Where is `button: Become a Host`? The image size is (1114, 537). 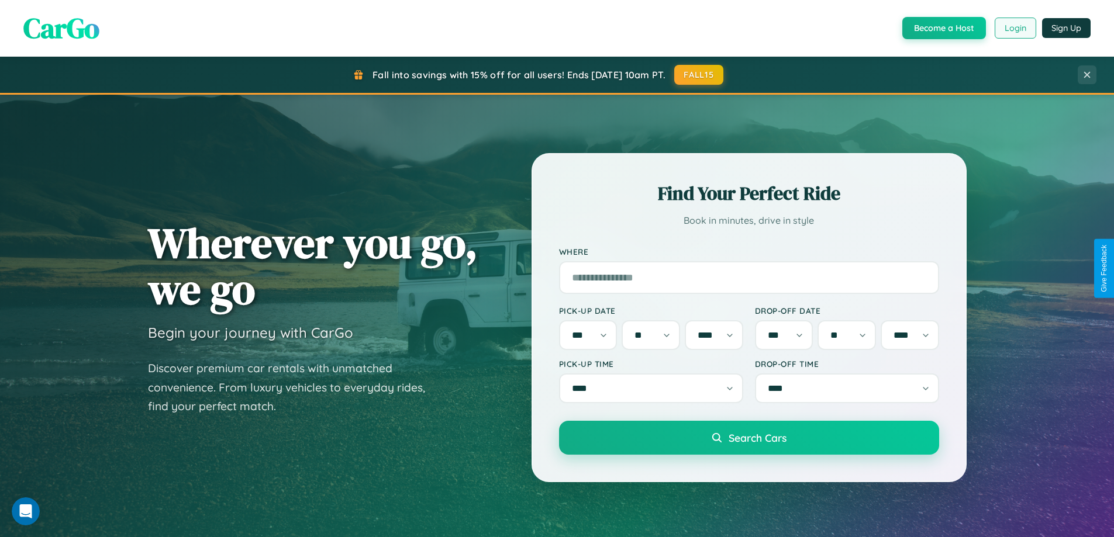
button: Become a Host is located at coordinates (944, 28).